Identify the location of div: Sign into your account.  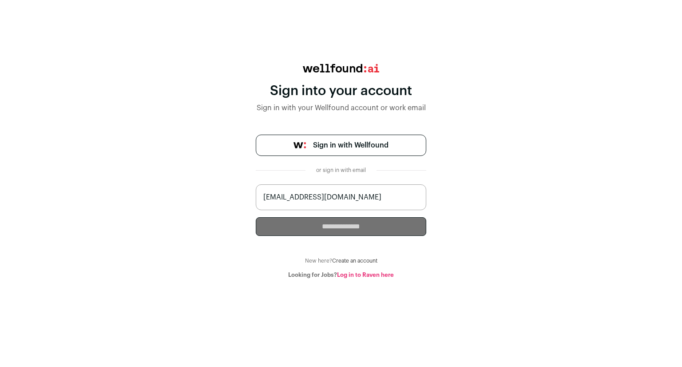
(341, 91).